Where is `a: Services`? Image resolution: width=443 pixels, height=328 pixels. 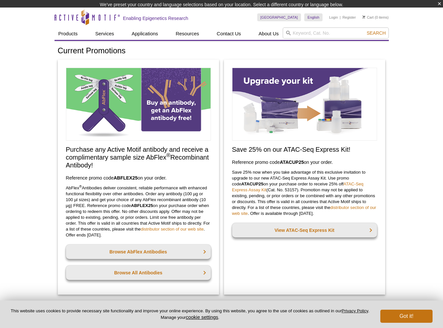
a: Services is located at coordinates (105, 34).